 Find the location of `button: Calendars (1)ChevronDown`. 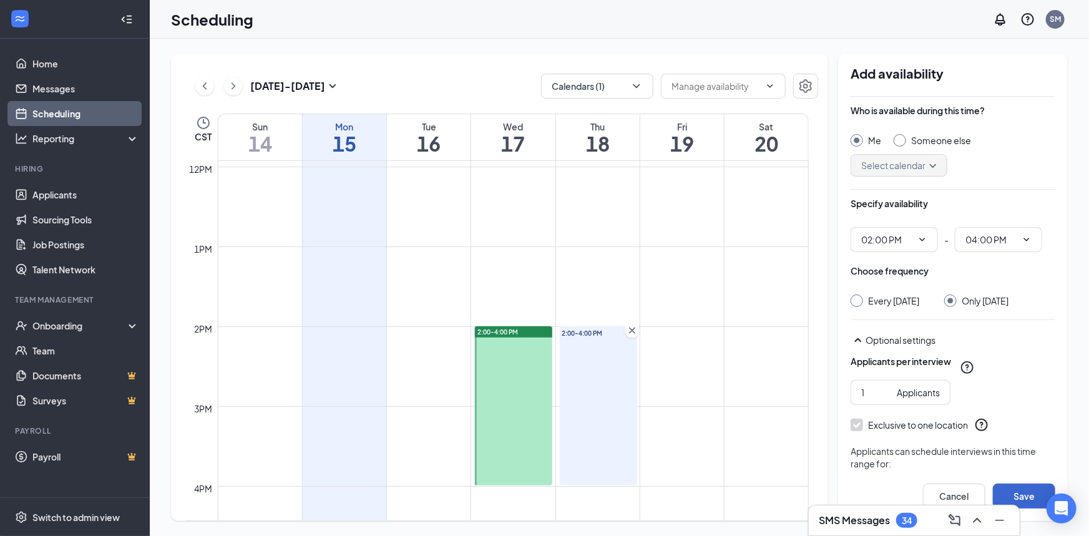

button: Calendars (1)ChevronDown is located at coordinates (597, 86).